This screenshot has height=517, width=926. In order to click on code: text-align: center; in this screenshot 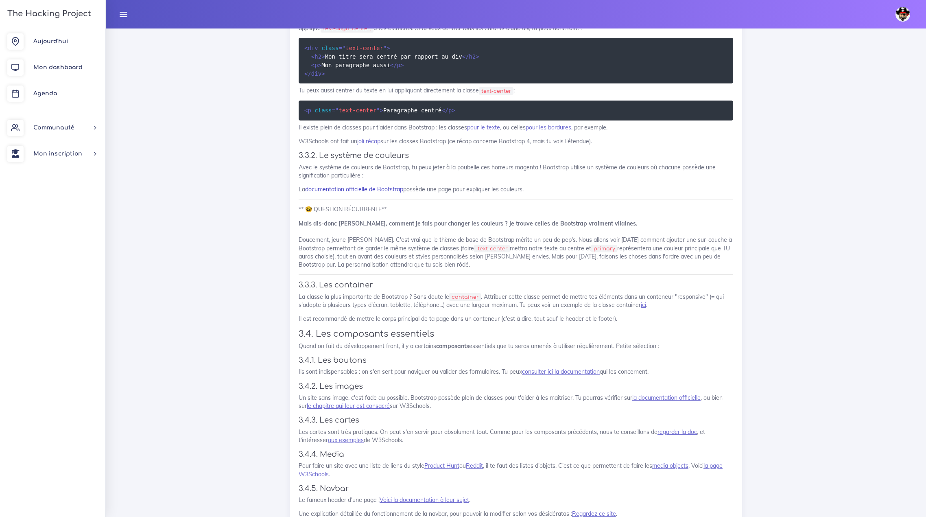, I will do `click(347, 28)`.